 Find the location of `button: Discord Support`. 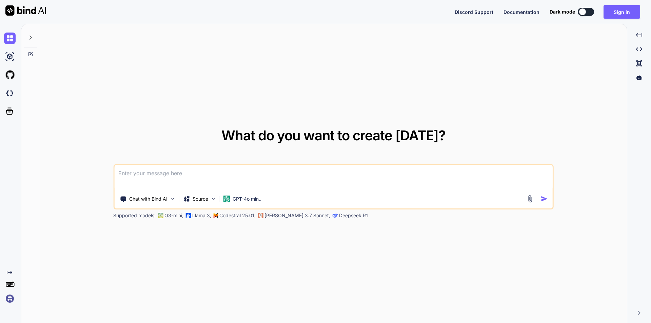

button: Discord Support is located at coordinates (474, 12).